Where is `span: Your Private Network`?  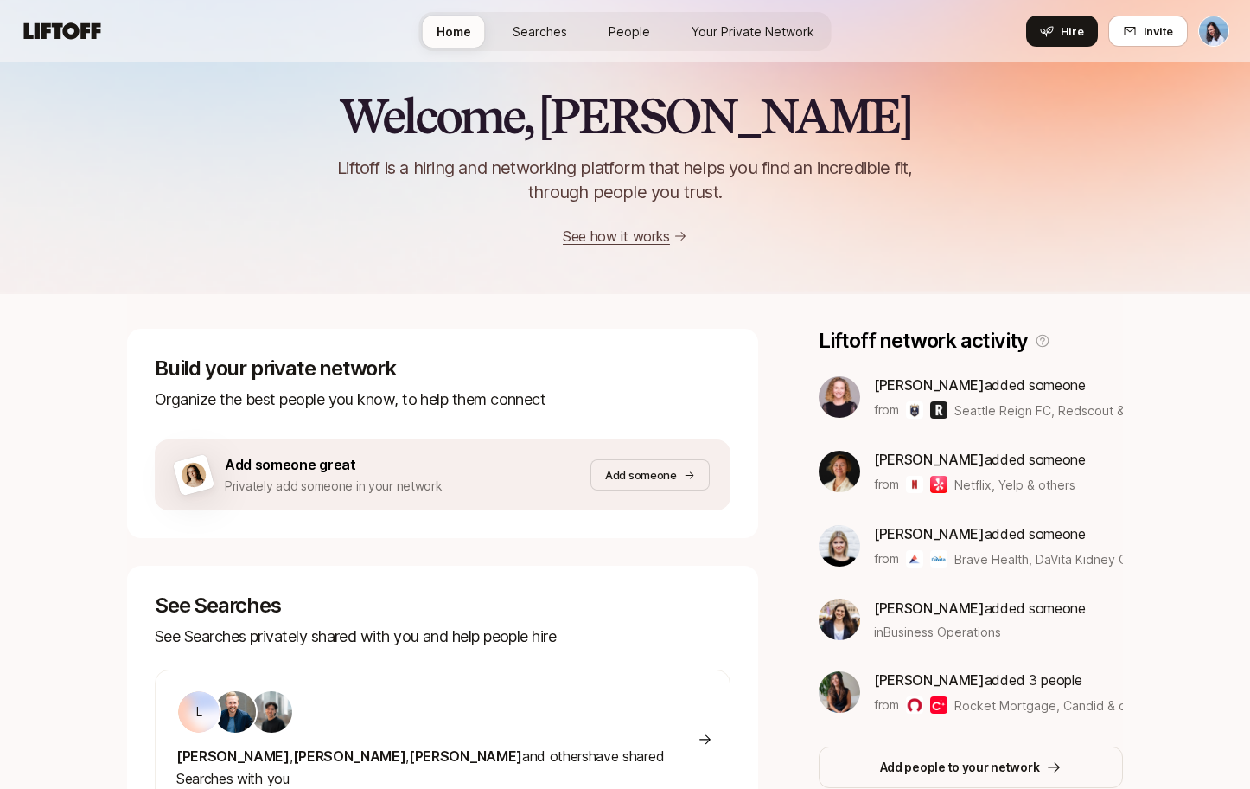
span: Your Private Network is located at coordinates (753, 31).